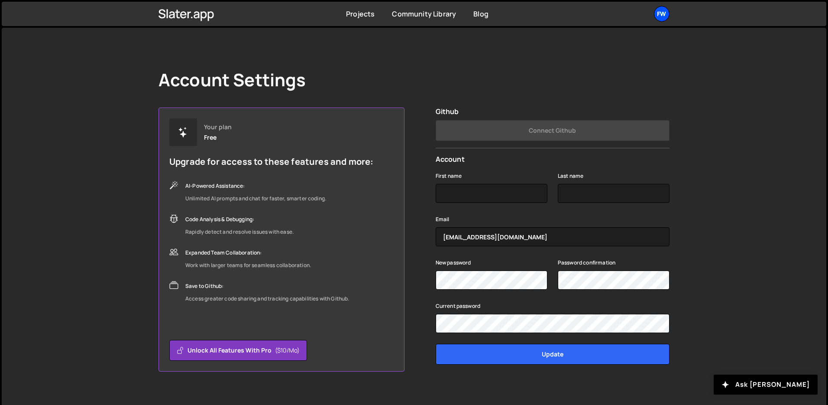  What do you see at coordinates (240, 219) in the screenshot?
I see `div: Code Analysis & Debugging:` at bounding box center [240, 219].